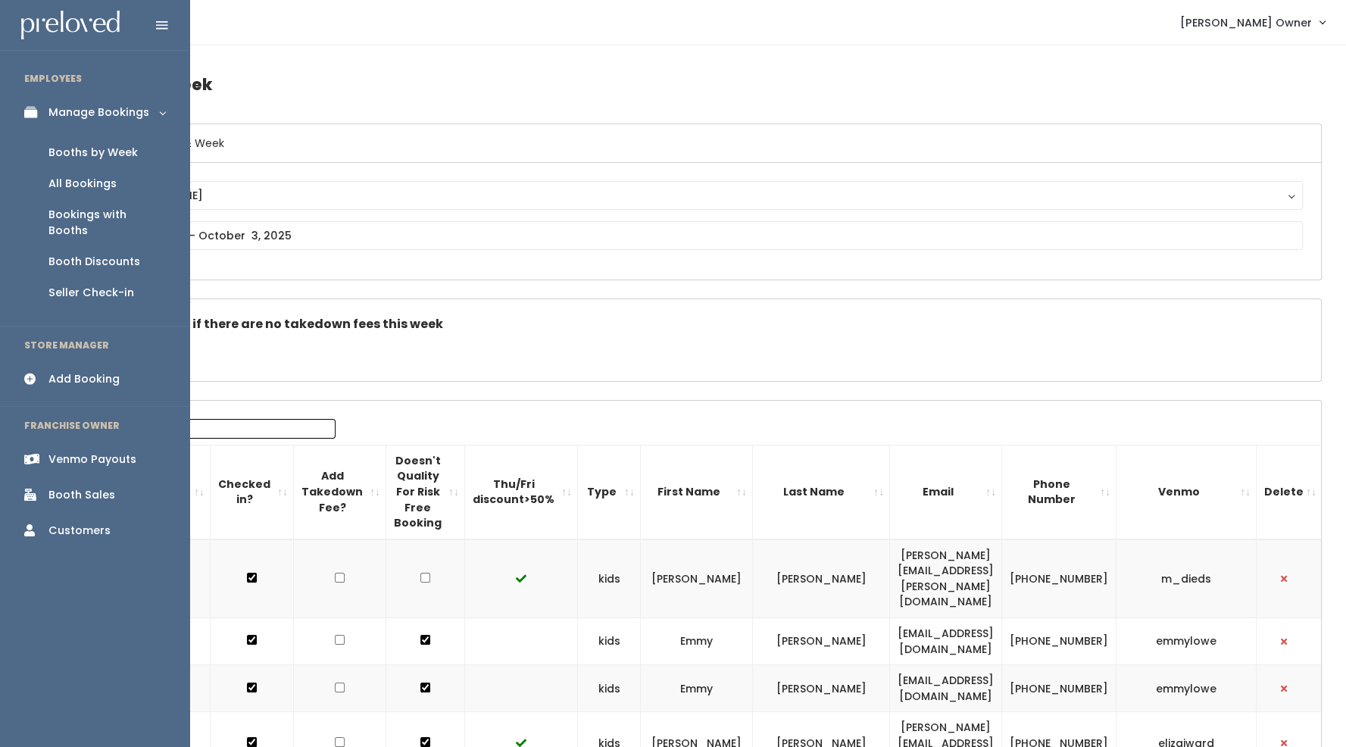 Image resolution: width=1346 pixels, height=747 pixels. What do you see at coordinates (699, 324) in the screenshot?
I see `h5: Check this box if there are no takedown fees this week` at bounding box center [699, 324].